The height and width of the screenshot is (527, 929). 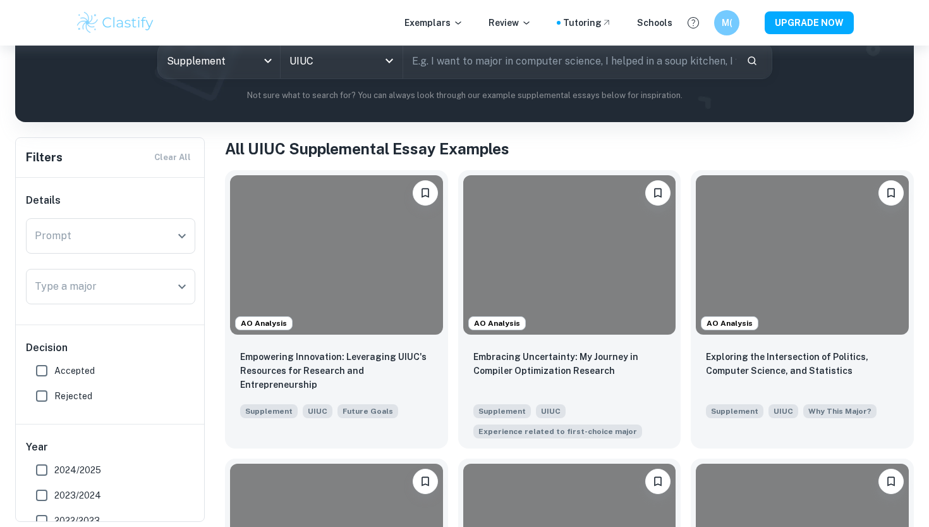 What do you see at coordinates (655, 23) in the screenshot?
I see `div: Schools` at bounding box center [655, 23].